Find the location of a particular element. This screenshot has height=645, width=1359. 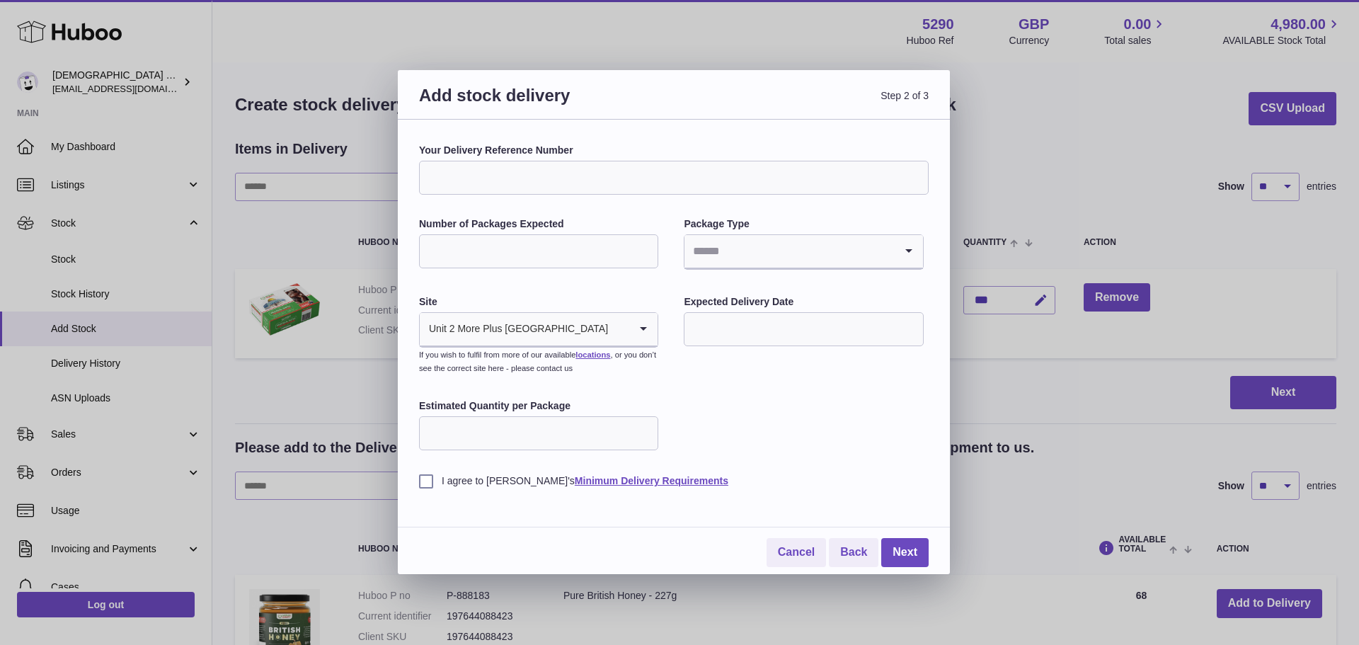

label: Number of Packages Expected is located at coordinates (538, 224).